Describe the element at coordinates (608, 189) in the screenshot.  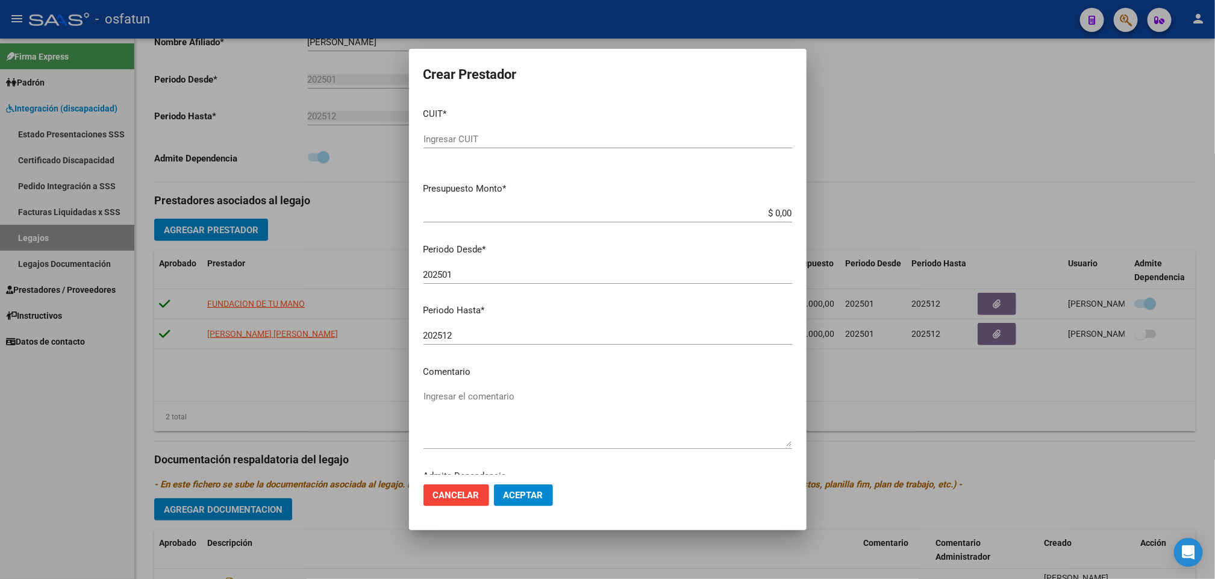
I see `p: Presupuesto Monto` at that location.